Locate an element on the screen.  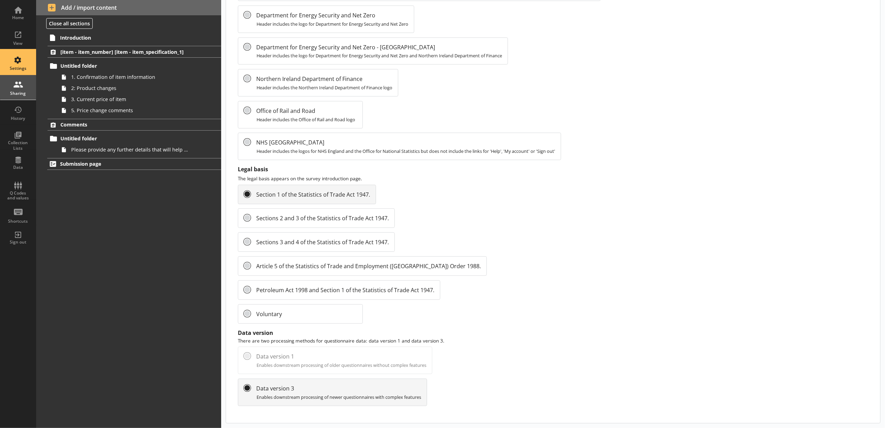
div: Sharing is located at coordinates (18, 93).